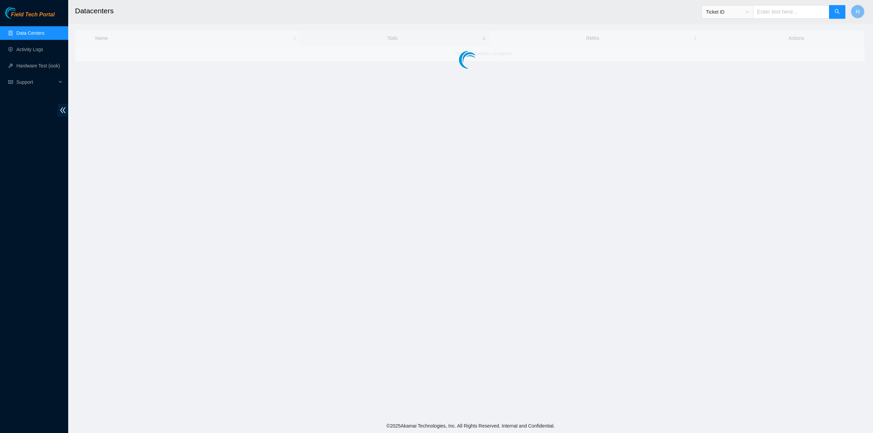 This screenshot has width=873, height=433. I want to click on a: Activity Logs, so click(30, 49).